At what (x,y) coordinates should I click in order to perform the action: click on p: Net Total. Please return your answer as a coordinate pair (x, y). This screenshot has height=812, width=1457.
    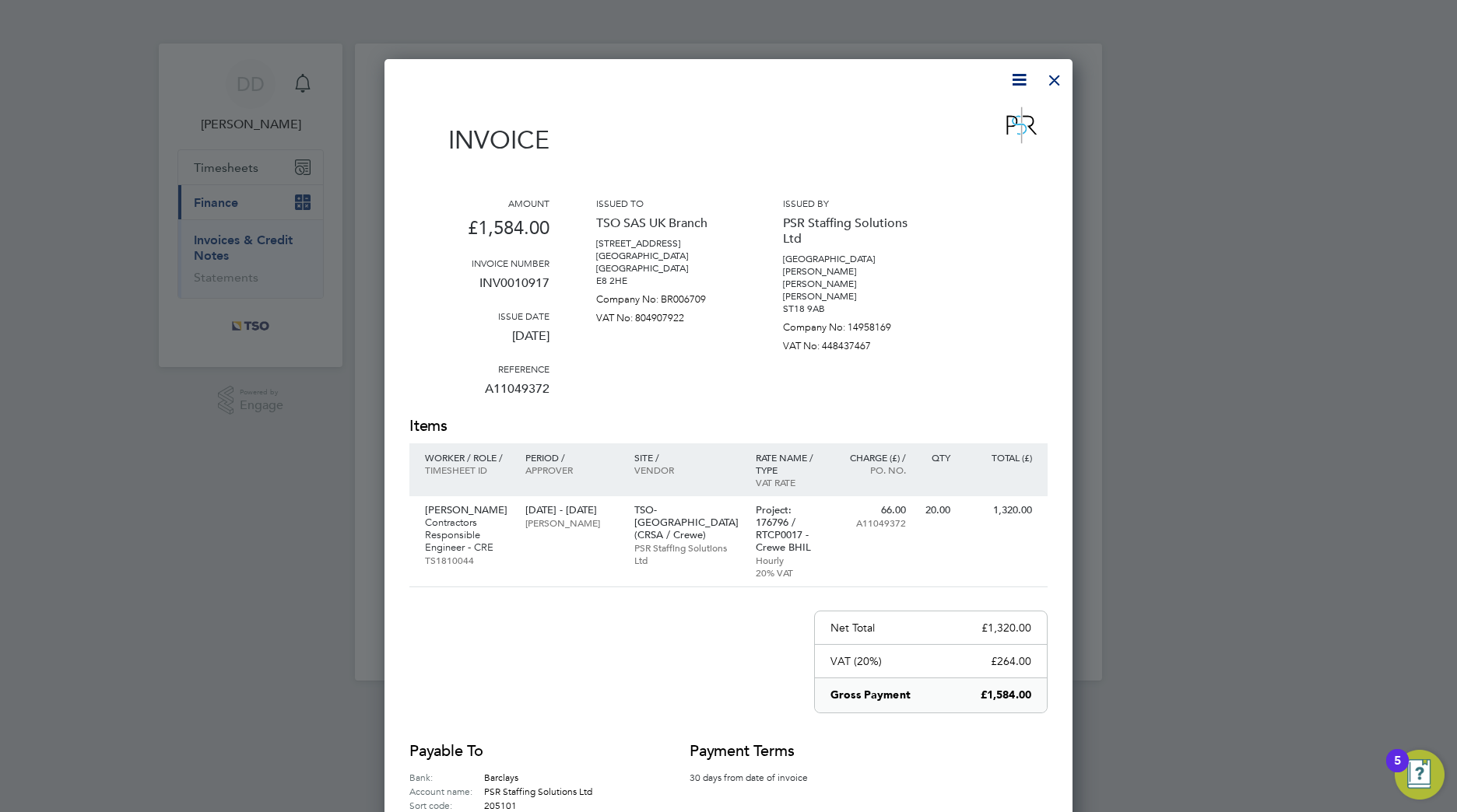
    Looking at the image, I should click on (852, 628).